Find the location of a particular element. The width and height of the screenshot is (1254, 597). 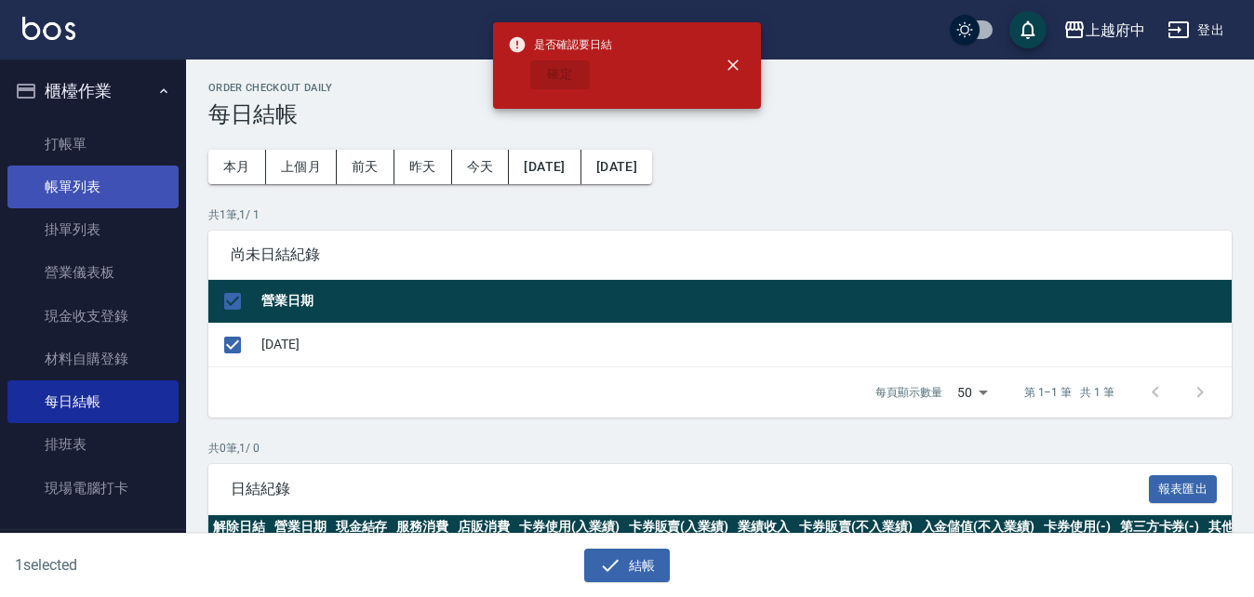

th: 服務消費 is located at coordinates (422, 527).